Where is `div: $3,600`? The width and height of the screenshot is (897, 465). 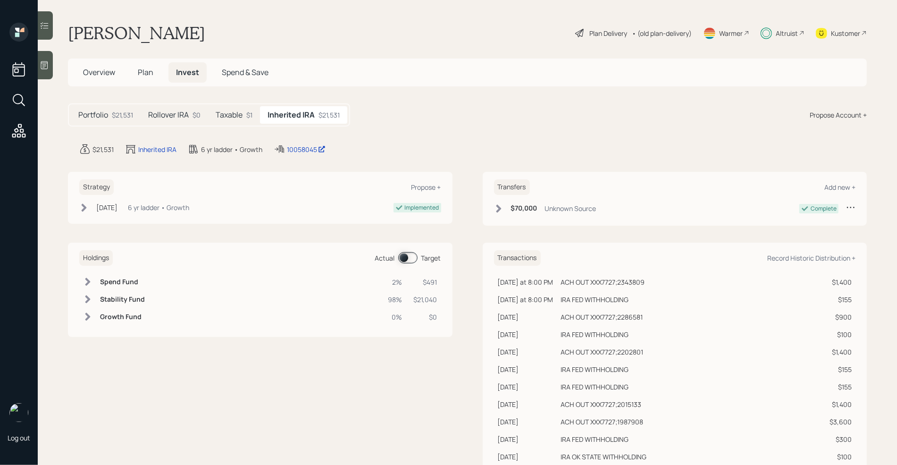 div: $3,600 is located at coordinates (840, 422).